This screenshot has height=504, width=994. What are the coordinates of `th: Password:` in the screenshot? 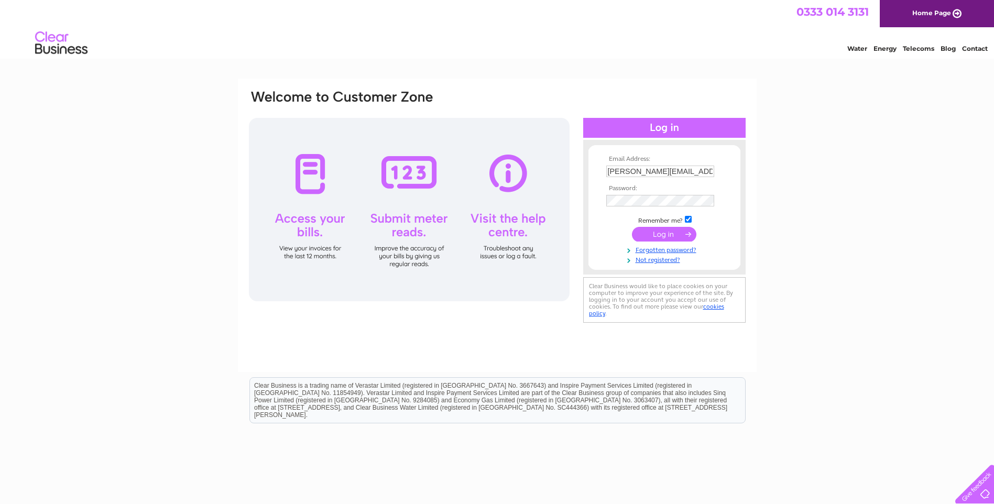 It's located at (664, 189).